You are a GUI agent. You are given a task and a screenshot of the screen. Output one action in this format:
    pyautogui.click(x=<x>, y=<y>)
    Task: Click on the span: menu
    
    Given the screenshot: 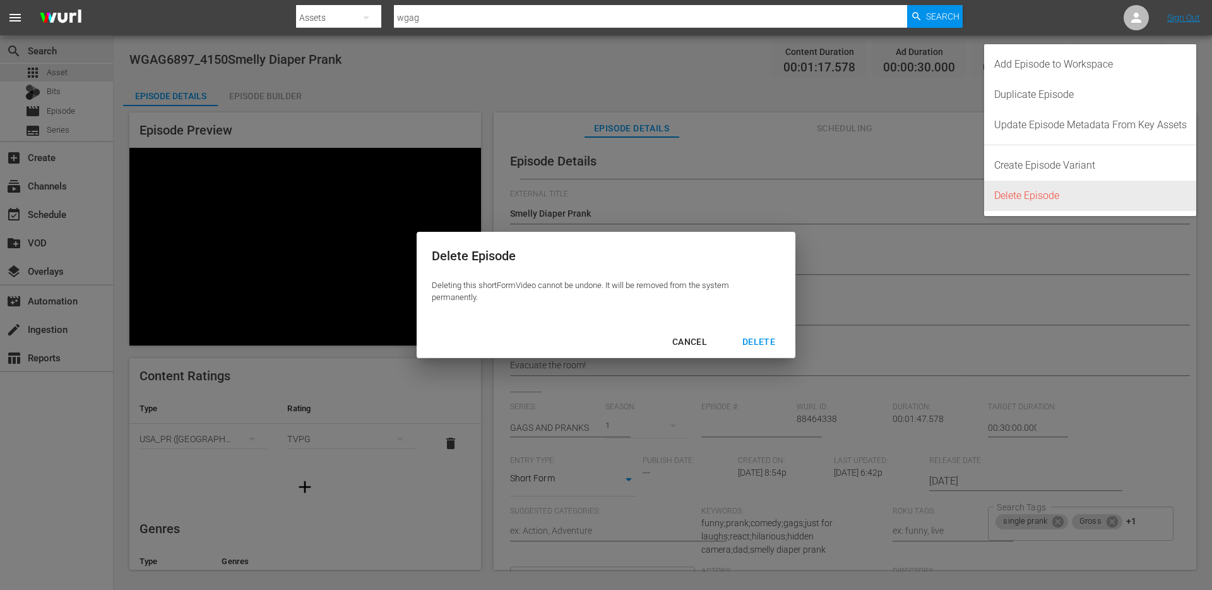 What is the action you would take?
    pyautogui.click(x=15, y=18)
    